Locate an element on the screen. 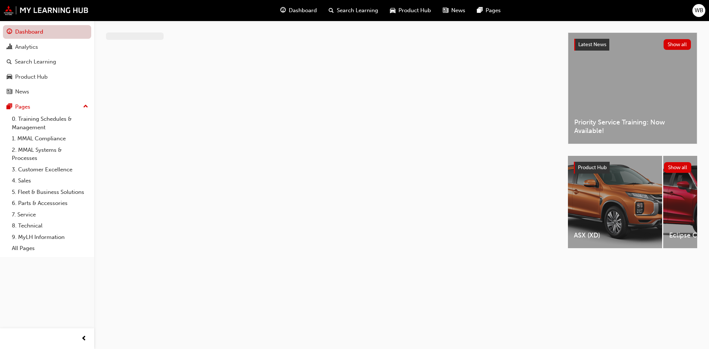 Image resolution: width=709 pixels, height=349 pixels. button: WB is located at coordinates (698, 10).